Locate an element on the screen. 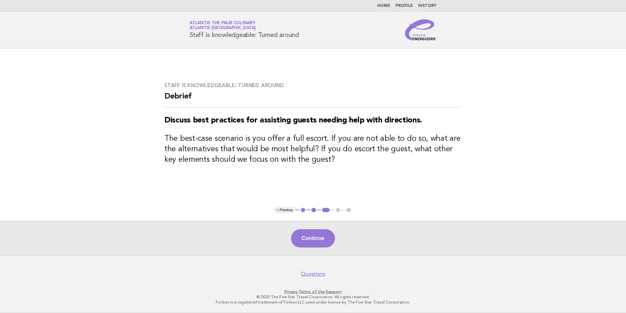 The height and width of the screenshot is (313, 626). h3: The best-case scenario is you offer a full escort. If you are not able to do so, what are the alt... is located at coordinates (313, 149).